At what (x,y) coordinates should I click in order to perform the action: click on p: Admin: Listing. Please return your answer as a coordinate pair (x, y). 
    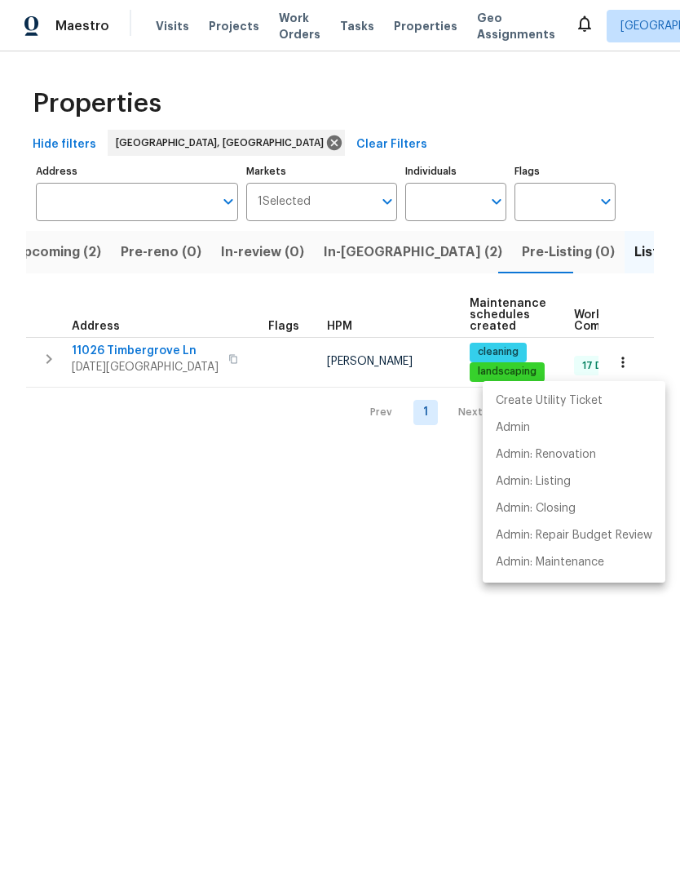
    Looking at the image, I should click on (534, 481).